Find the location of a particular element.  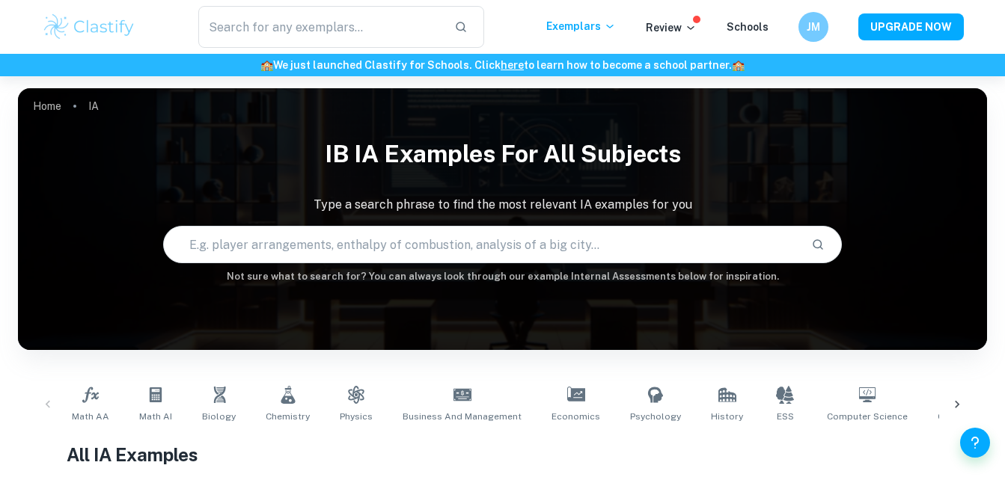

span: ESS is located at coordinates (785, 417).